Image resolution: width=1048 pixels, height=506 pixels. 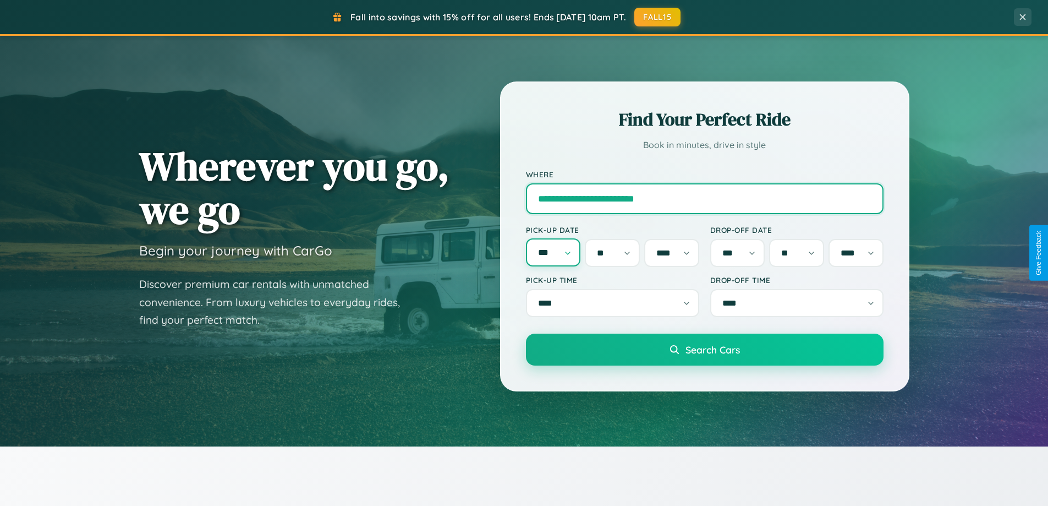 I want to click on button: FALL15, so click(x=657, y=17).